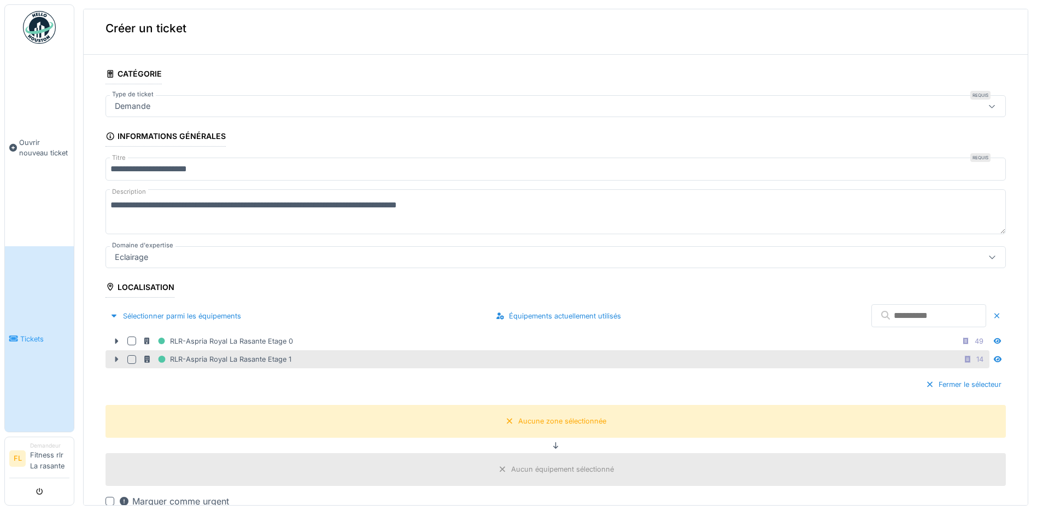 Image resolution: width=1037 pixels, height=510 pixels. I want to click on a: Ouvrir nouveau ticket, so click(39, 148).